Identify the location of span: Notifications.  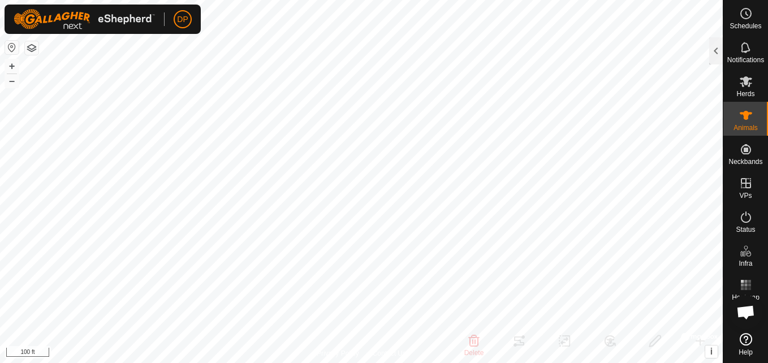
(745, 60).